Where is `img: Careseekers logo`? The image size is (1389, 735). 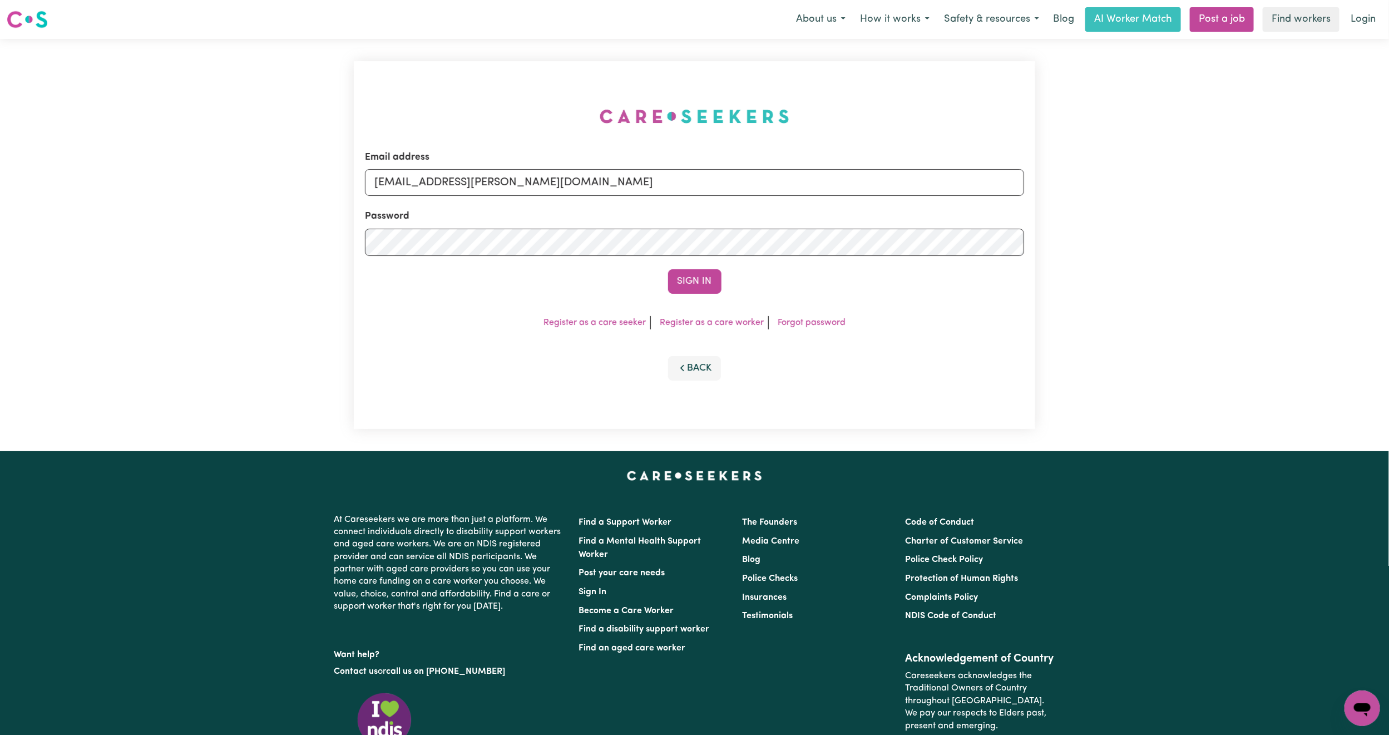 img: Careseekers logo is located at coordinates (27, 19).